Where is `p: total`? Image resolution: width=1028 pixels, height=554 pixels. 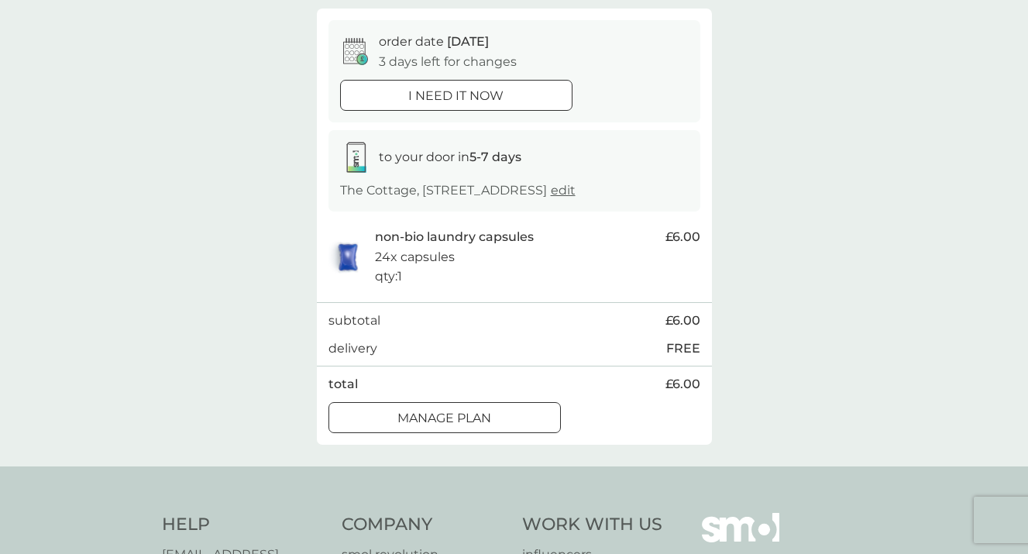
p: total is located at coordinates (343, 384).